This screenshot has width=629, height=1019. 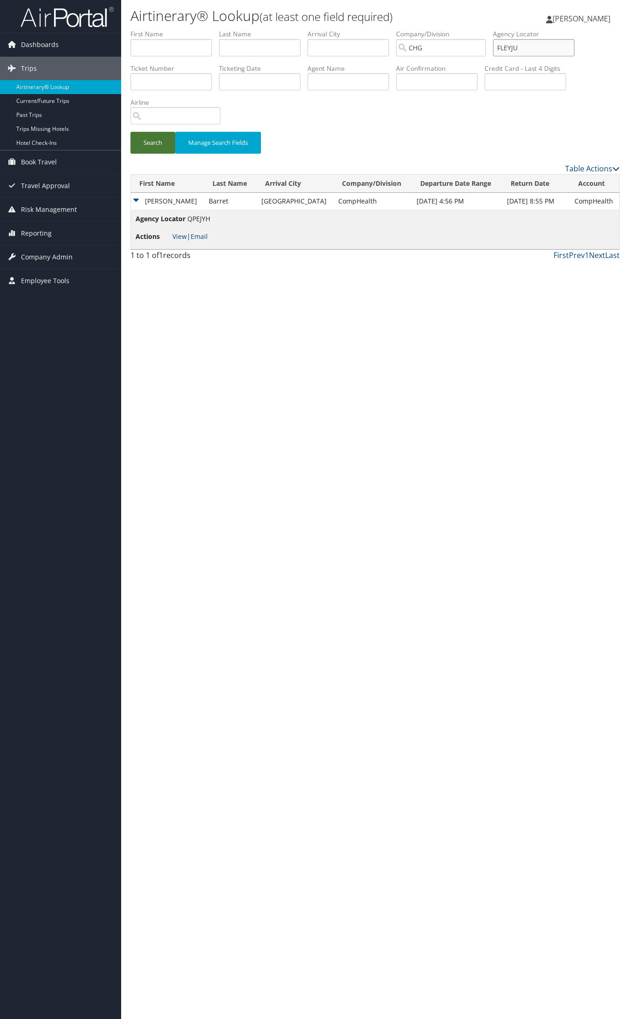 What do you see at coordinates (67, 17) in the screenshot?
I see `img: airportal-logo.png` at bounding box center [67, 17].